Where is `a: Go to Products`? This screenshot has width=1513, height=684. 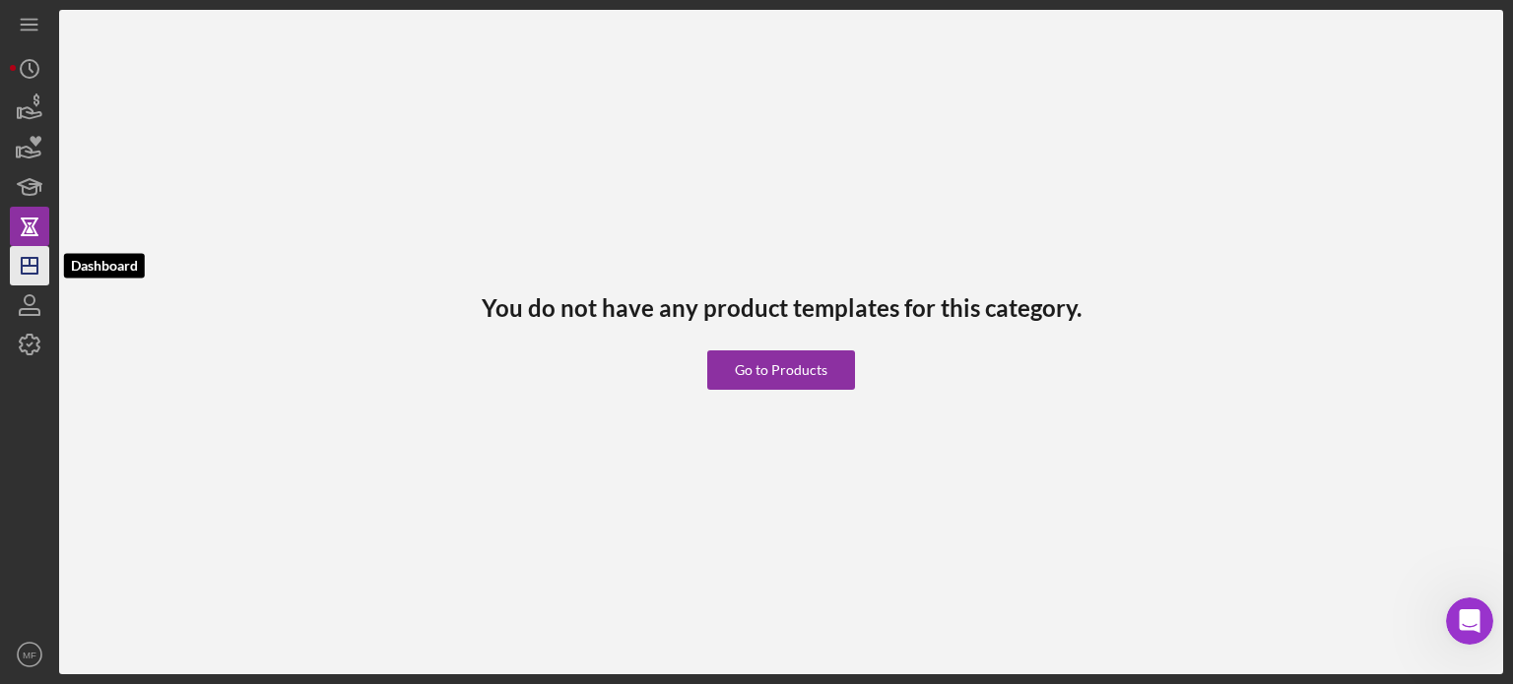
a: Go to Products is located at coordinates (781, 356).